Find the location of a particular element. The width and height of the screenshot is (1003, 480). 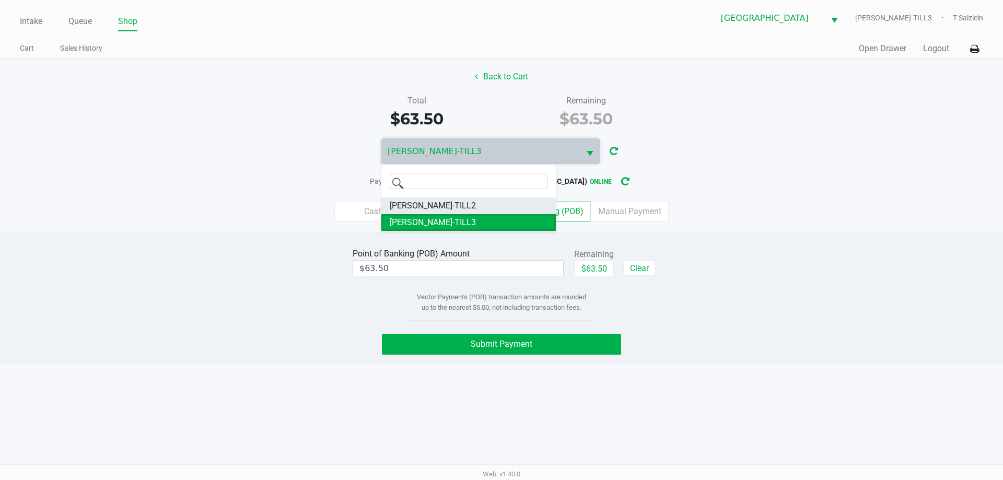

span: Submit Payment is located at coordinates (501, 344).